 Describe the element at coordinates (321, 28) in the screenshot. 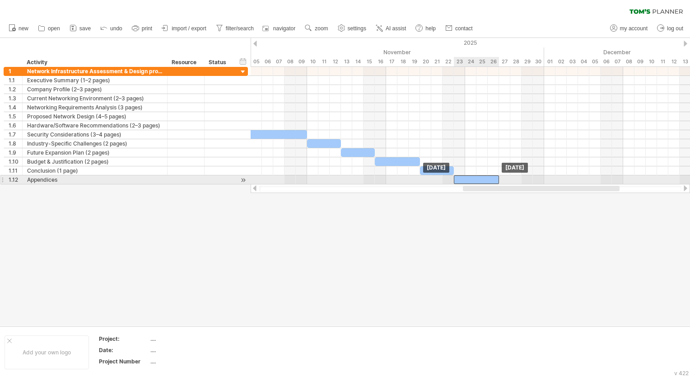

I see `span: zoom` at that location.